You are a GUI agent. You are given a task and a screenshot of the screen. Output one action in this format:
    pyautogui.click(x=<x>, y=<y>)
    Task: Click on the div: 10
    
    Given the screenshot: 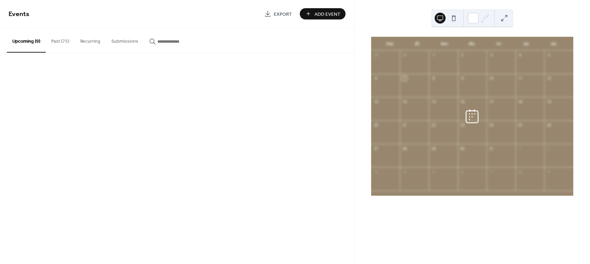 What is the action you would take?
    pyautogui.click(x=491, y=78)
    